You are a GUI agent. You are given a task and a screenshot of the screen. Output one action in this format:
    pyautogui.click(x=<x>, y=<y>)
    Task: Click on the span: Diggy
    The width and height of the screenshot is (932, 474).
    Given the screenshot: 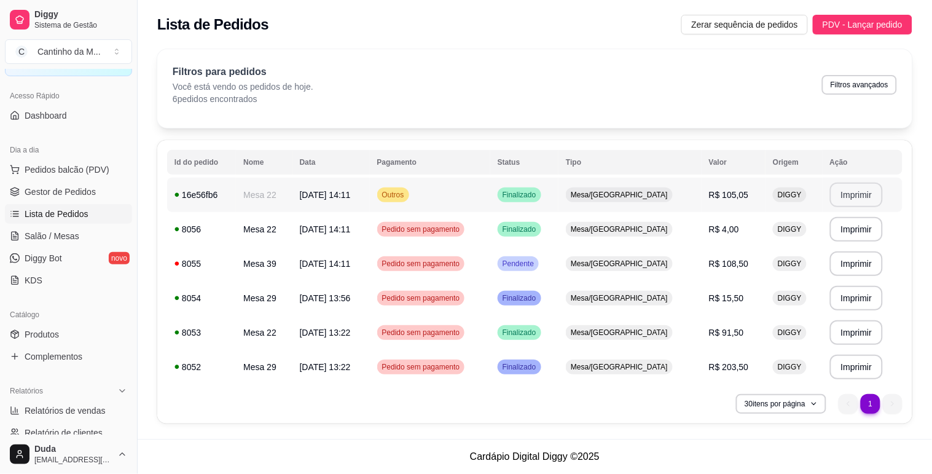 What is the action you would take?
    pyautogui.click(x=81, y=15)
    